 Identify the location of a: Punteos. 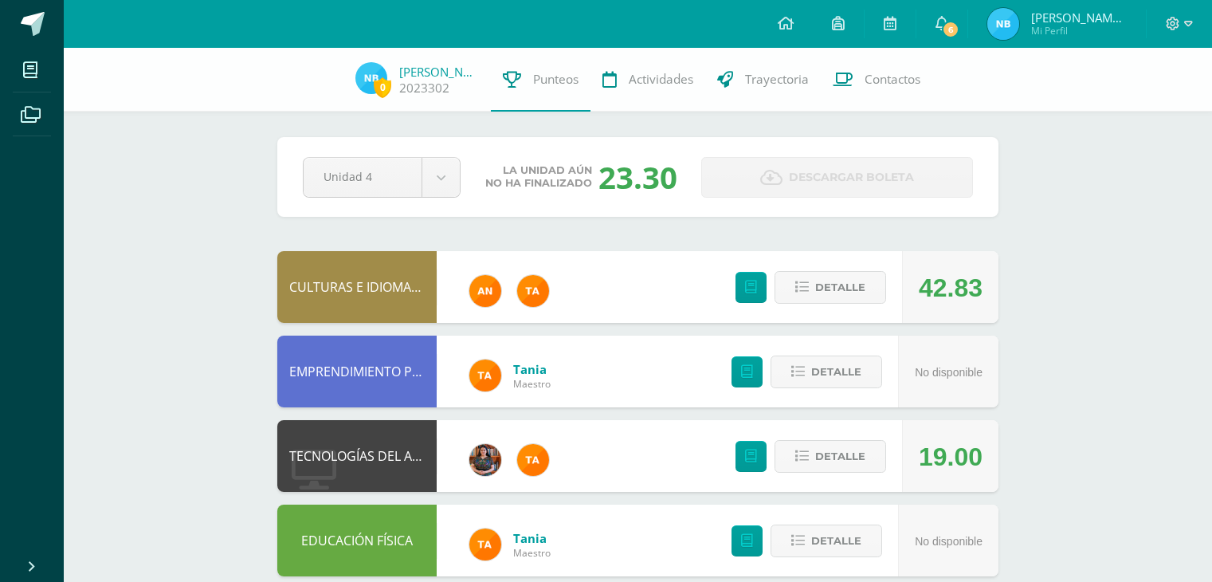
(540, 80).